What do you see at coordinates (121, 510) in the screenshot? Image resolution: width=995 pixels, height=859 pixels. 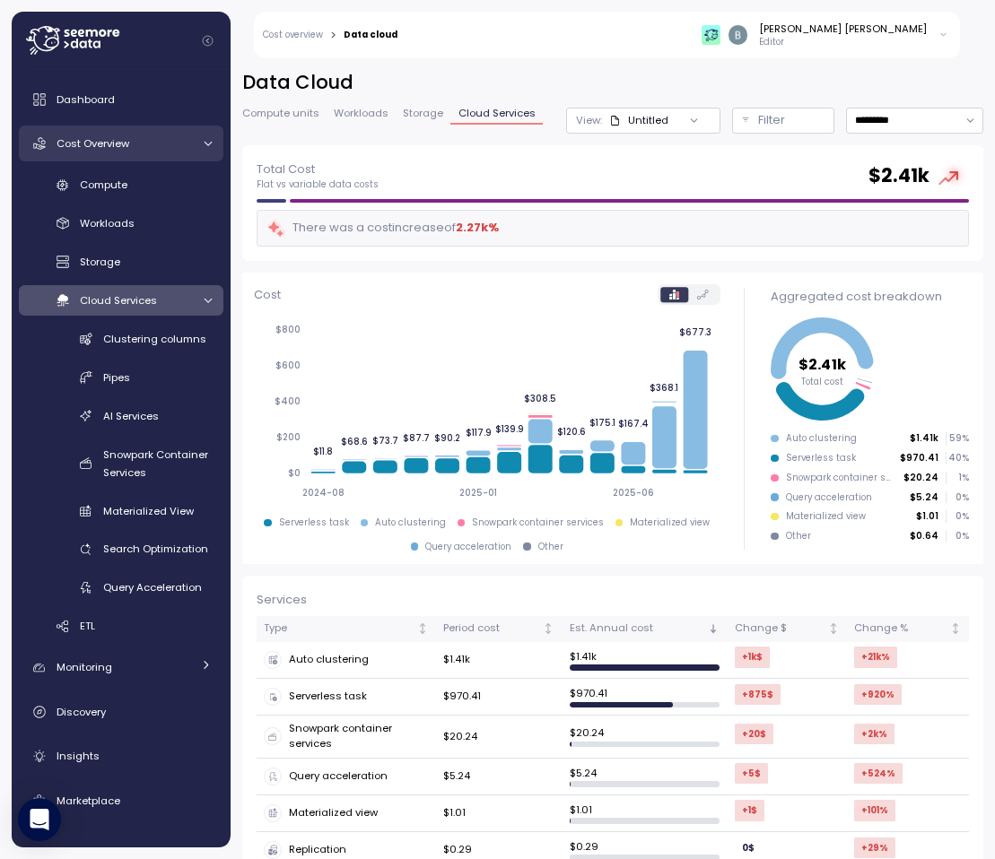 I see `a: Materialized View` at bounding box center [121, 510].